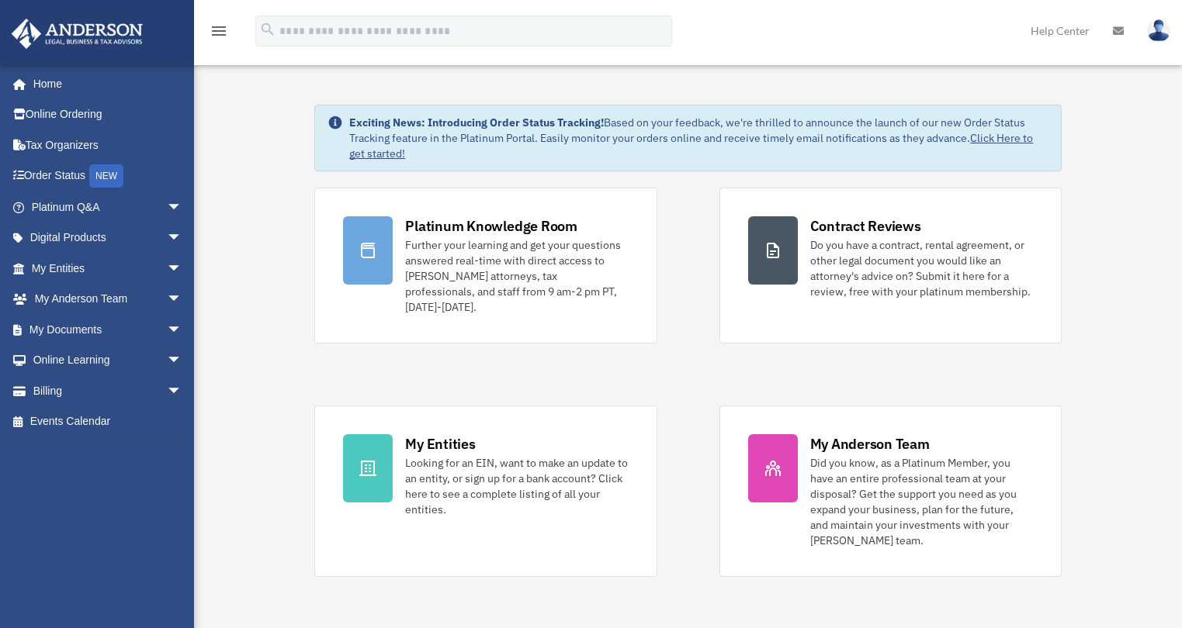 Image resolution: width=1182 pixels, height=628 pixels. Describe the element at coordinates (108, 238) in the screenshot. I see `a: Digital Productsarrow_drop_down` at that location.